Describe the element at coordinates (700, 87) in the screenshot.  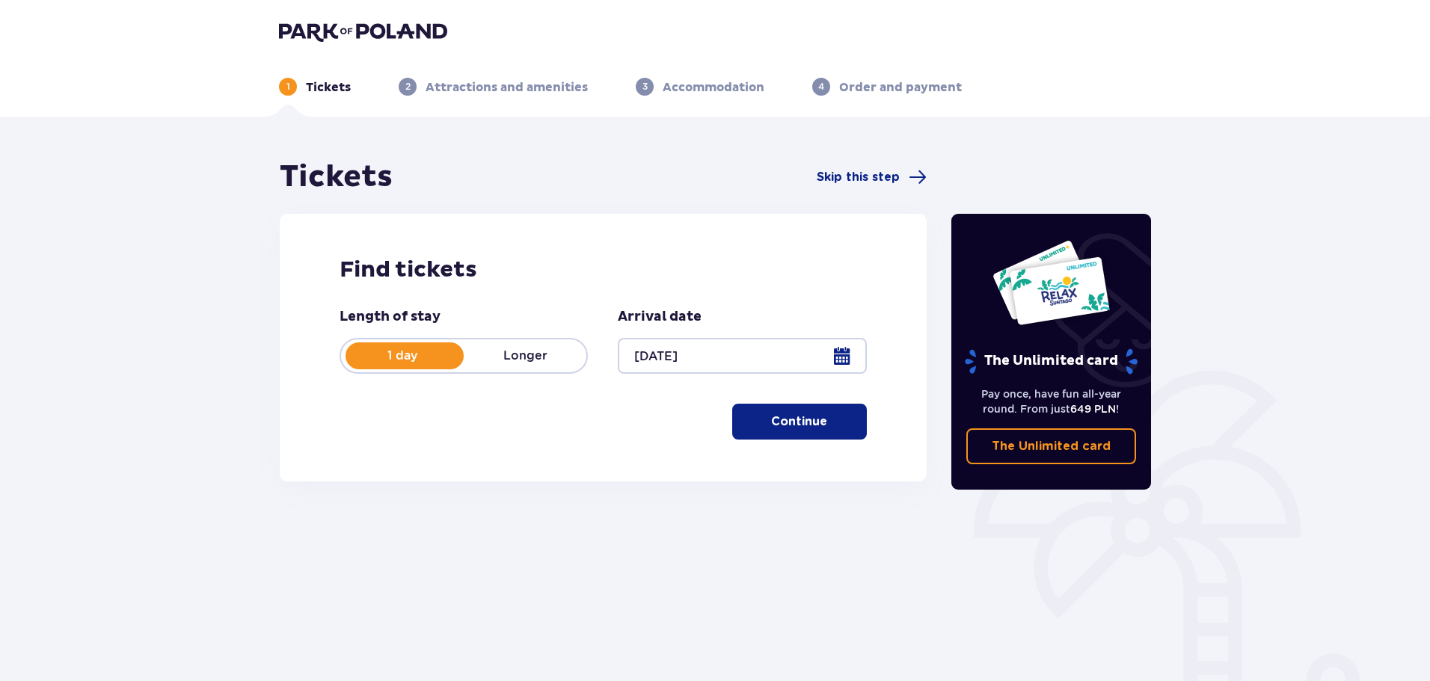
I see `div: 3Accommodation` at that location.